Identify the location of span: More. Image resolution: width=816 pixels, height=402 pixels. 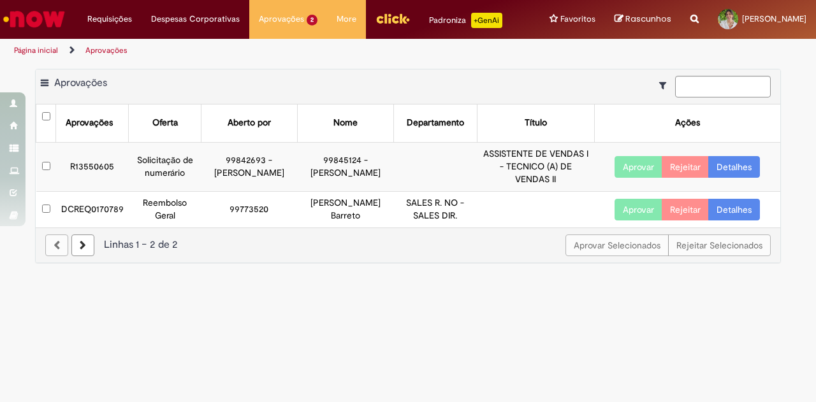
(346, 19).